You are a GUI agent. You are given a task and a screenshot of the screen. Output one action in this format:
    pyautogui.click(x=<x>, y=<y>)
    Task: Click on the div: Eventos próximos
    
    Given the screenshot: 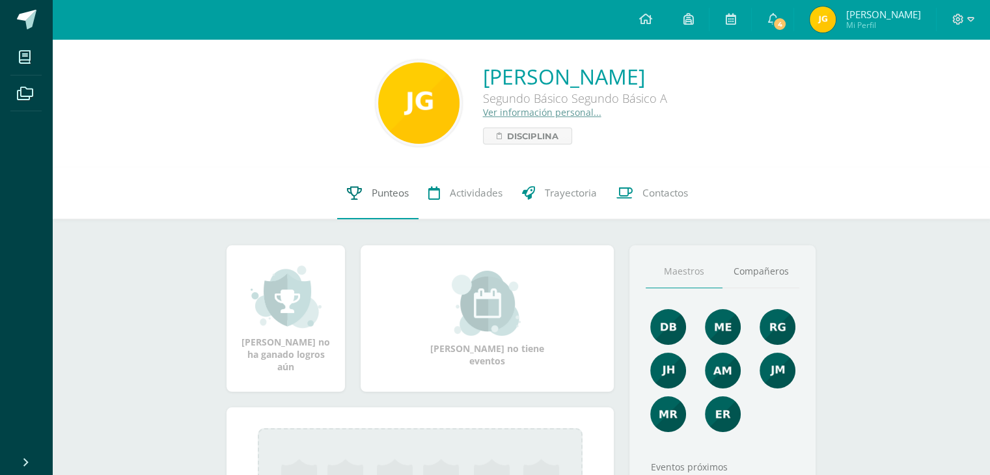 What is the action you would take?
    pyautogui.click(x=722, y=466)
    